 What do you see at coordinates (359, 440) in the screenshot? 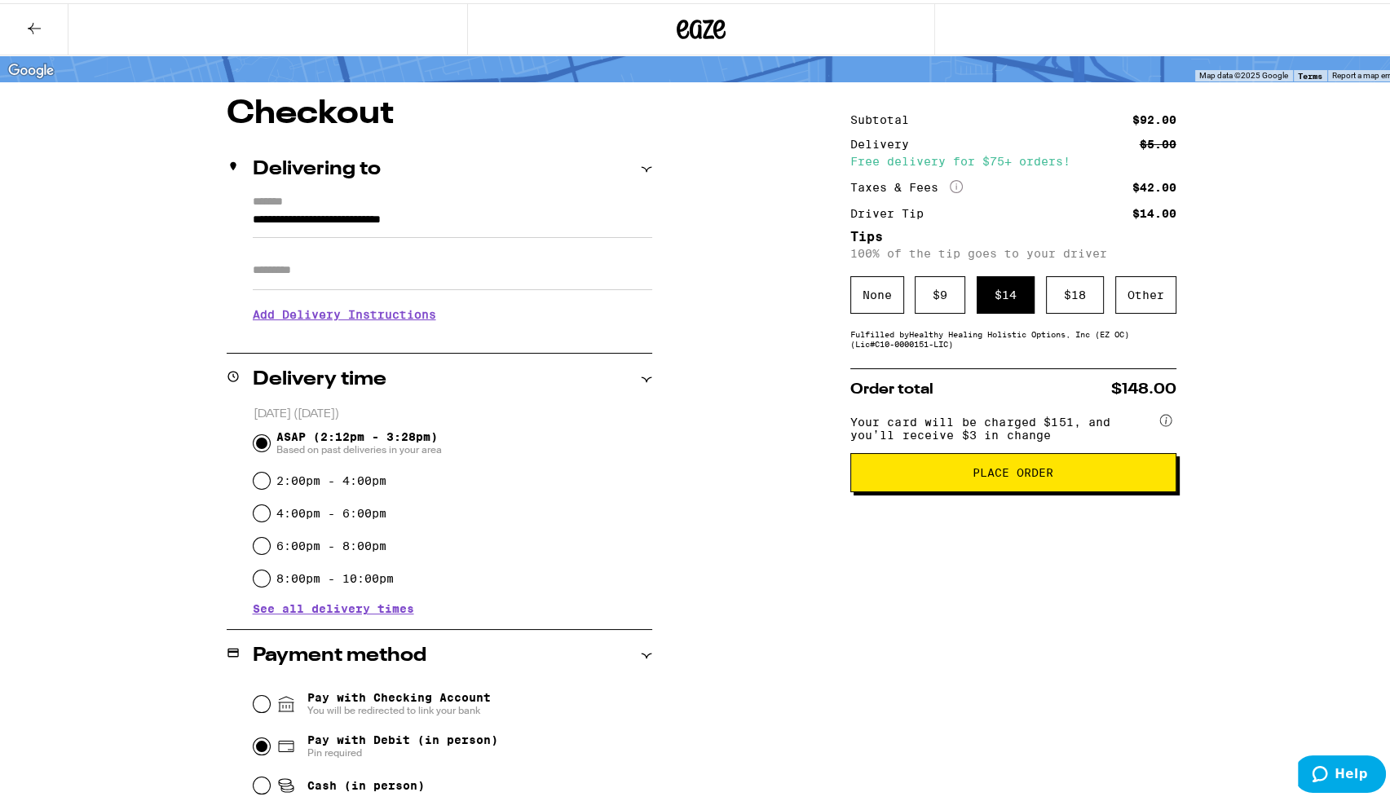
I see `span: ASAP (2:12pm - 3:28pm)` at bounding box center [359, 440].